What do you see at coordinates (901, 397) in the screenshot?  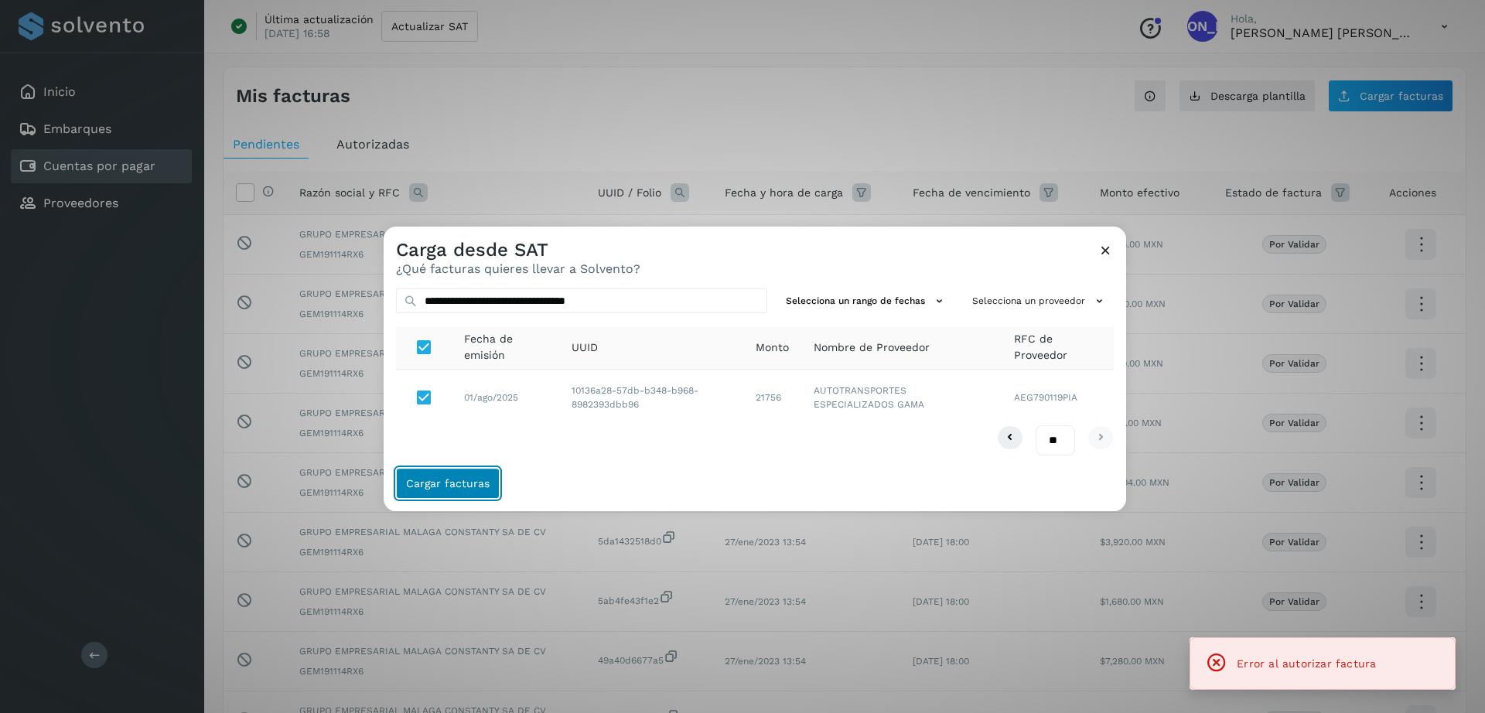 I see `td: AUTOTRANSPORTES ESPECIALIZADOS GAMA` at bounding box center [901, 397].